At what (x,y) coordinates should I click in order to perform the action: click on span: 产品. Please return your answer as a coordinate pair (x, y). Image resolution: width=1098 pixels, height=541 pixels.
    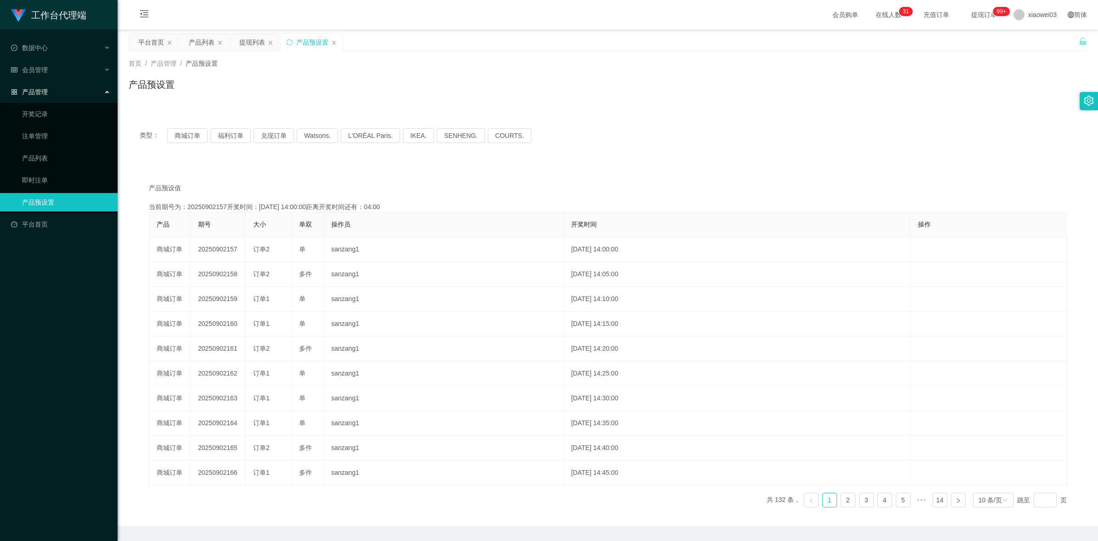
    Looking at the image, I should click on (163, 224).